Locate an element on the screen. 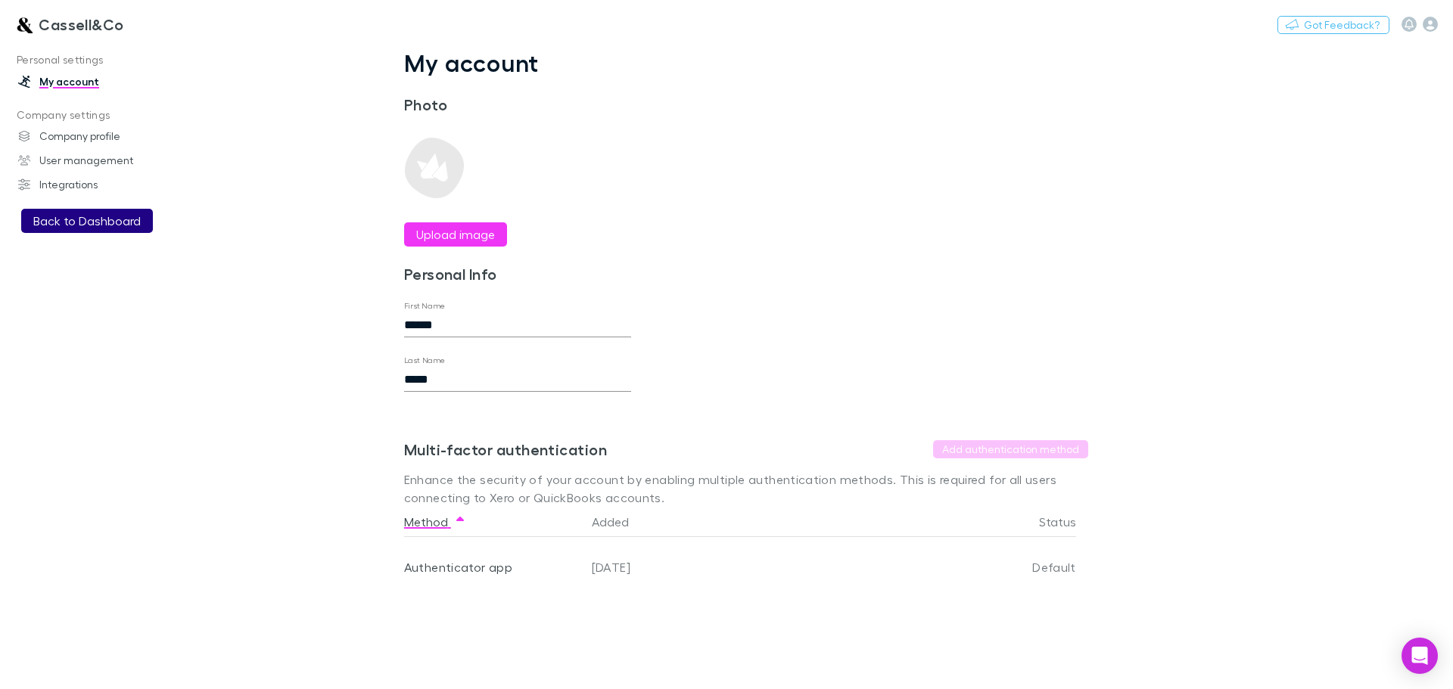 The image size is (1453, 689). img: Preview is located at coordinates (434, 168).